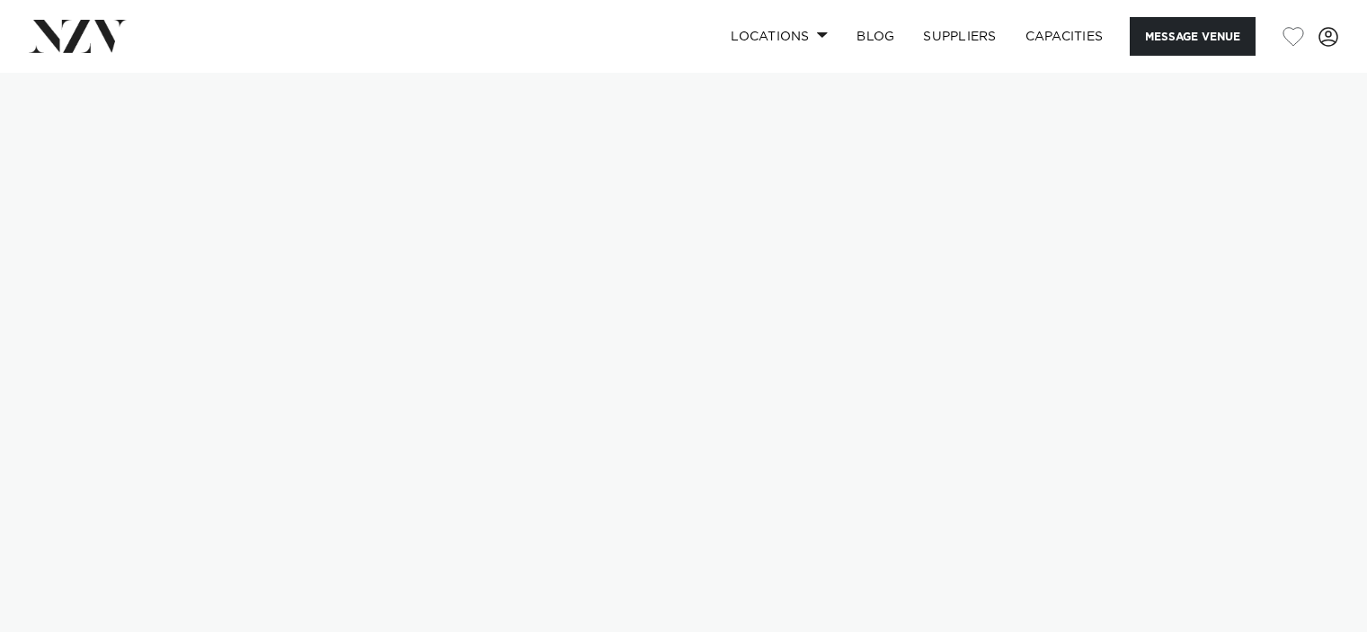  What do you see at coordinates (959, 36) in the screenshot?
I see `a: SUPPLIERS` at bounding box center [959, 36].